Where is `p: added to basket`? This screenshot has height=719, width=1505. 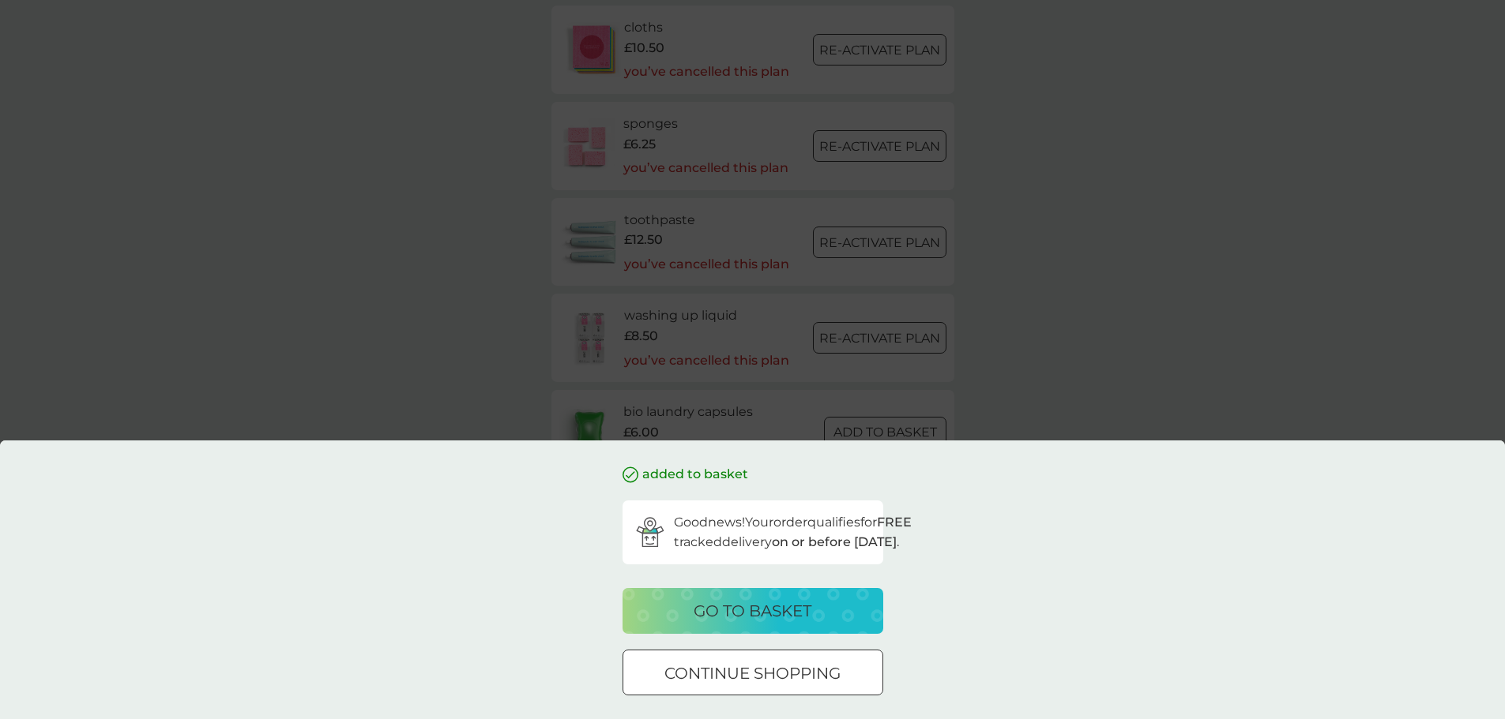 p: added to basket is located at coordinates (695, 475).